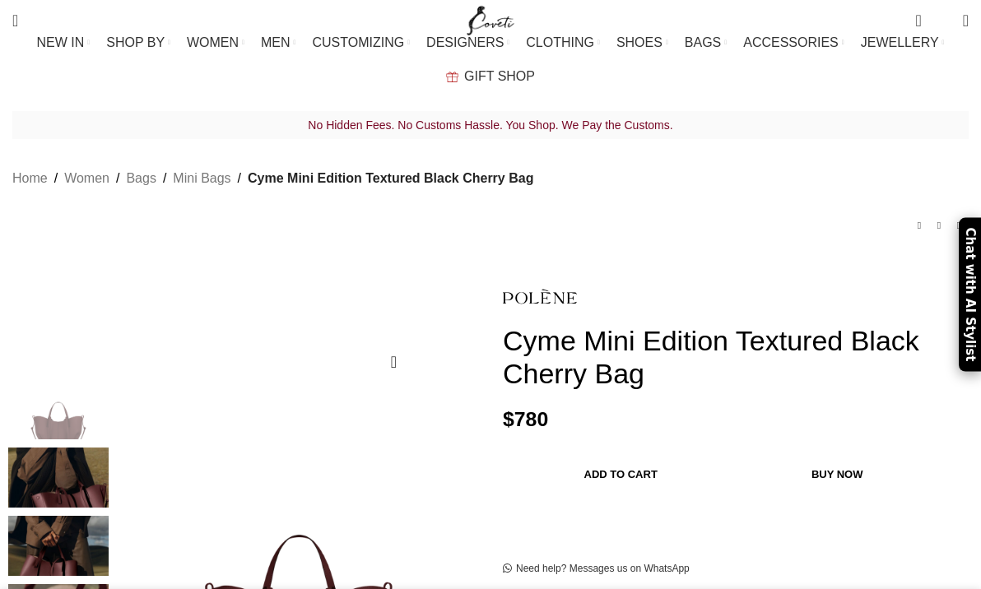 Image resolution: width=981 pixels, height=589 pixels. I want to click on a: GIFT SHOP, so click(491, 77).